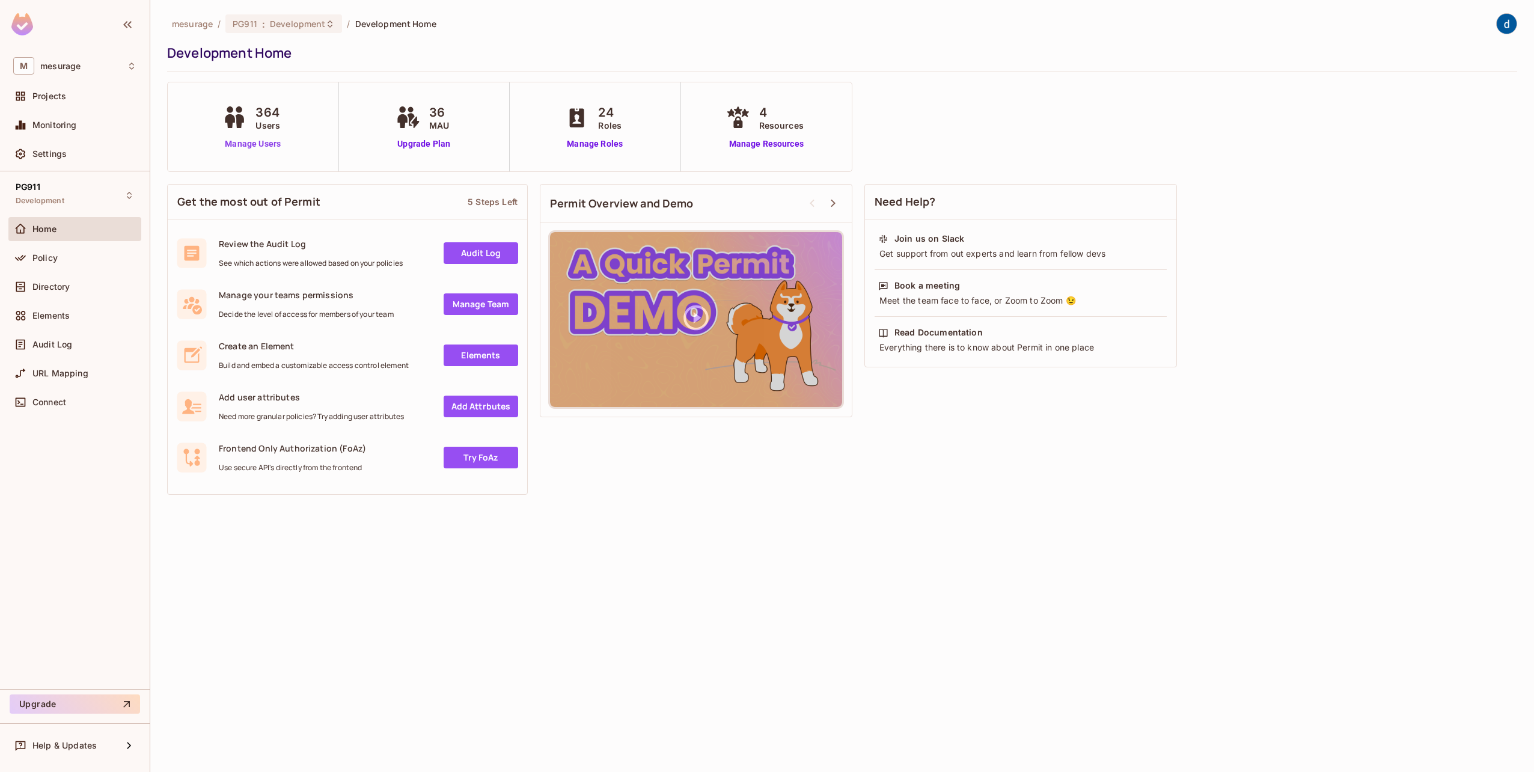 Image resolution: width=1534 pixels, height=772 pixels. I want to click on img: dev 911gcl, so click(1506, 23).